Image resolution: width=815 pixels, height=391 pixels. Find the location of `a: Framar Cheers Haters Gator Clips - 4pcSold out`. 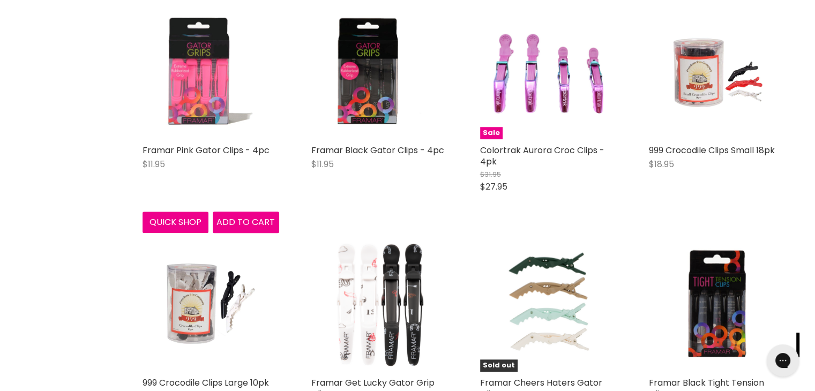

a: Framar Cheers Haters Gator Clips - 4pcSold out is located at coordinates (548, 303).